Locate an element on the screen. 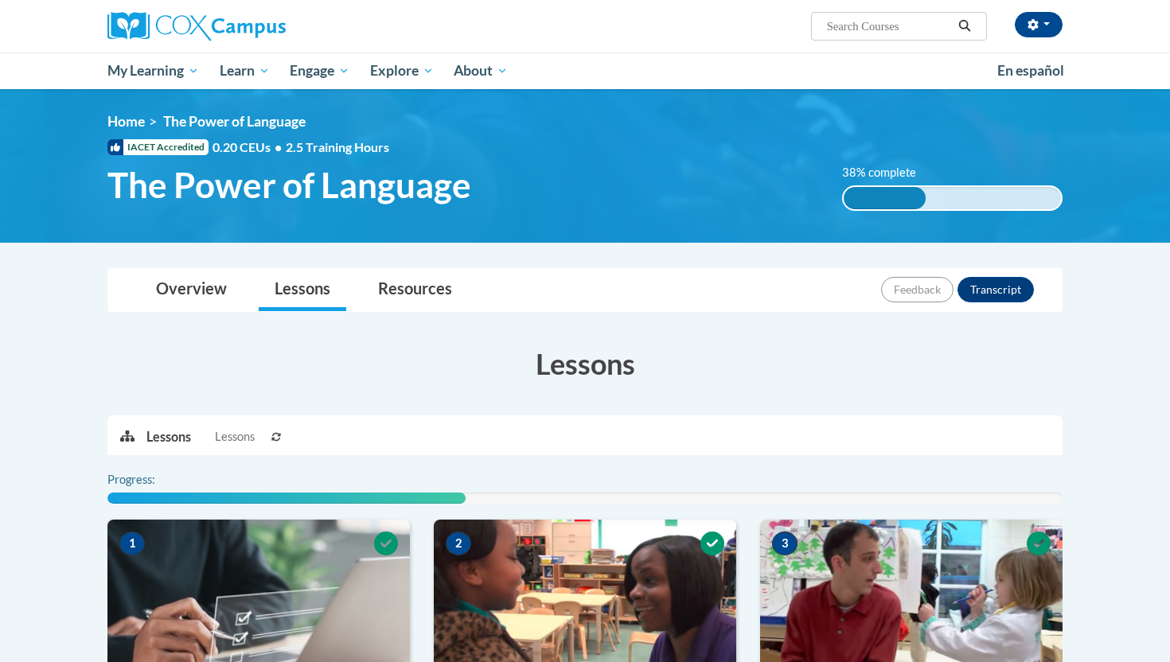 The width and height of the screenshot is (1170, 662). span: My Learning is located at coordinates (153, 71).